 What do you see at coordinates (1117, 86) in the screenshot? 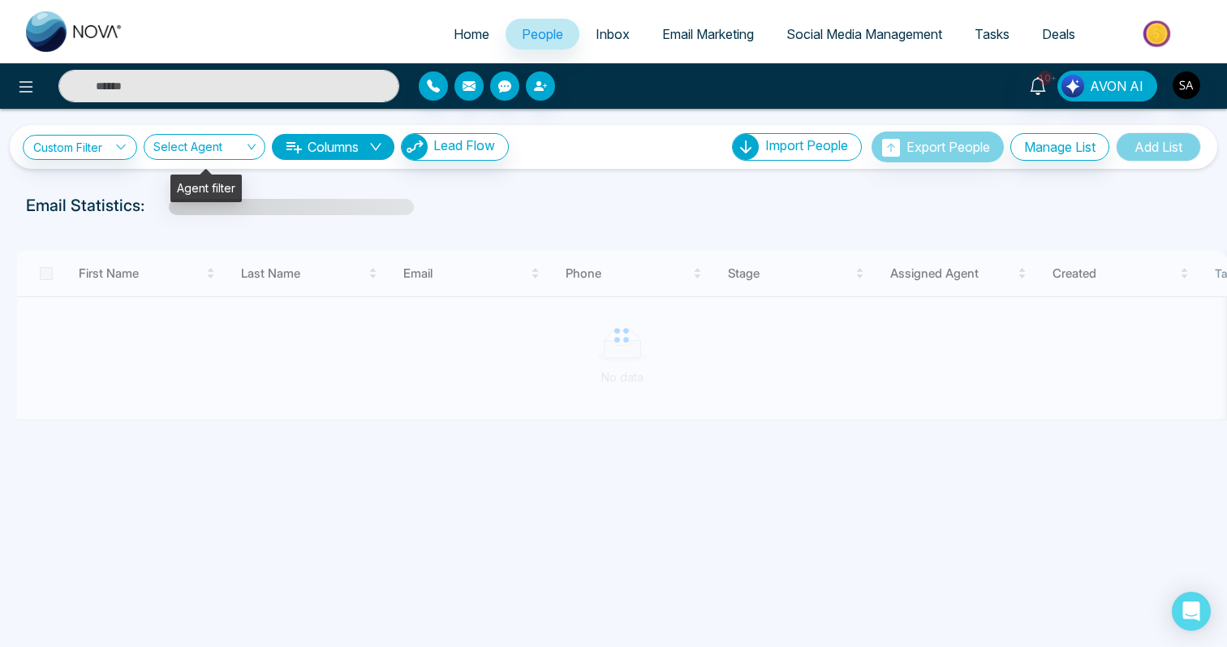
I see `span: AVON AI` at bounding box center [1117, 86].